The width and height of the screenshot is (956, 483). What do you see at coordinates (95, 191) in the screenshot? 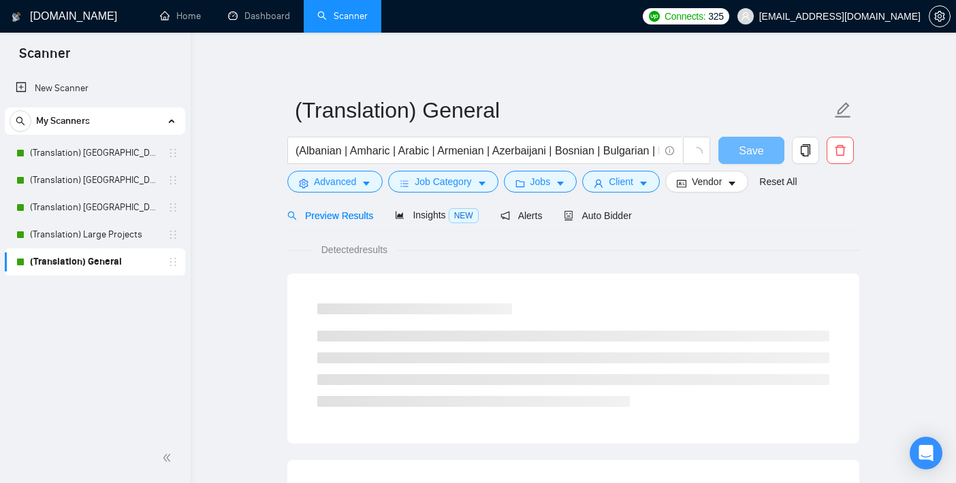
I see `li: My Scanners` at bounding box center [95, 191].